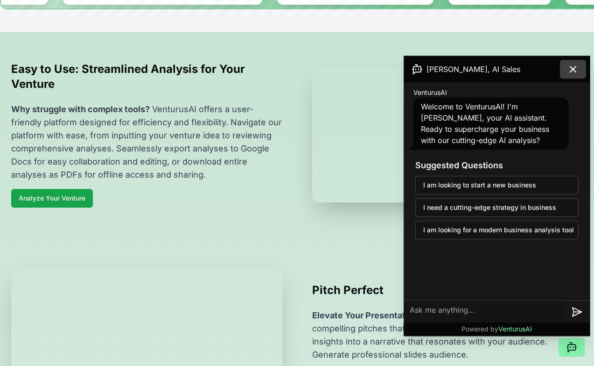 The width and height of the screenshot is (594, 366). What do you see at coordinates (497, 185) in the screenshot?
I see `button: I am looking to start a new business` at bounding box center [497, 185].